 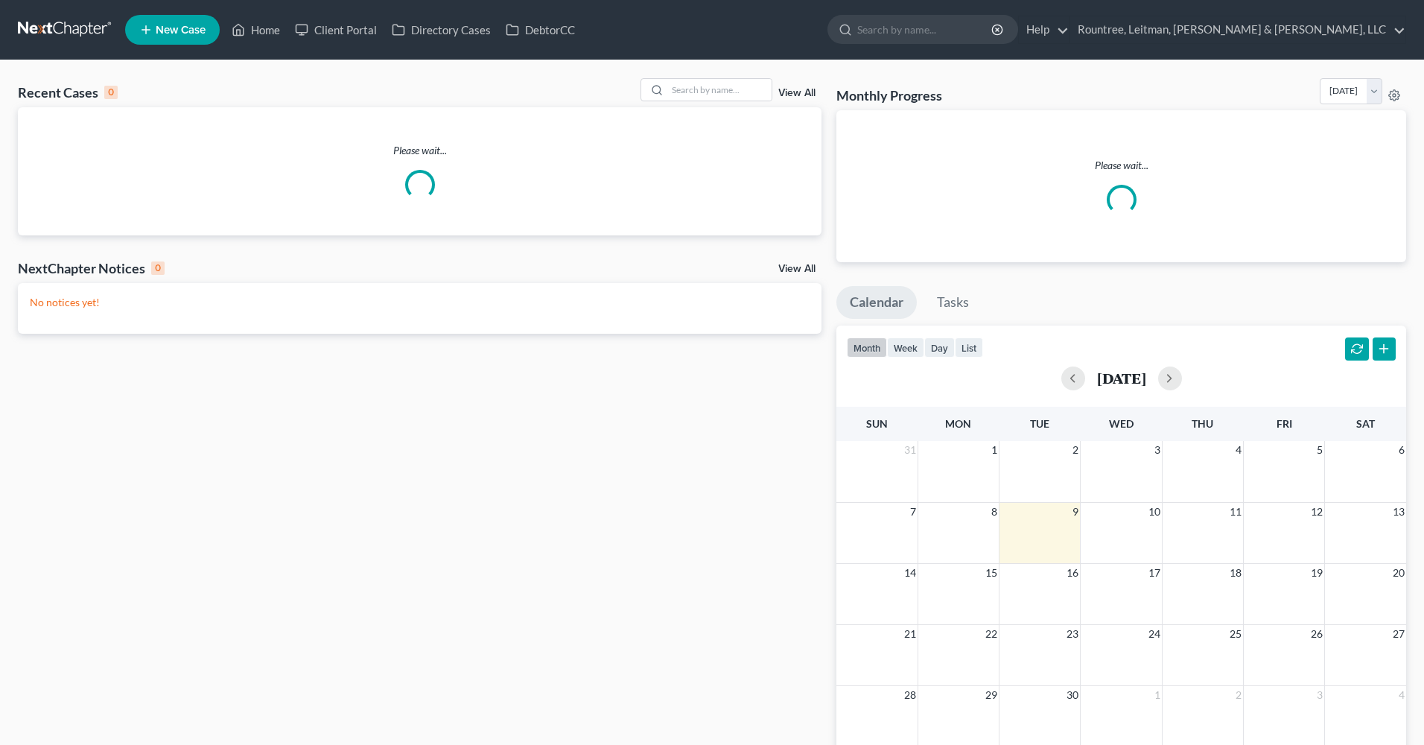 What do you see at coordinates (905, 347) in the screenshot?
I see `button: week` at bounding box center [905, 347].